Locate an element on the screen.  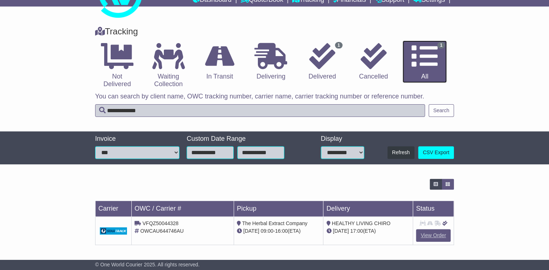
td: Pickup is located at coordinates (279, 209).